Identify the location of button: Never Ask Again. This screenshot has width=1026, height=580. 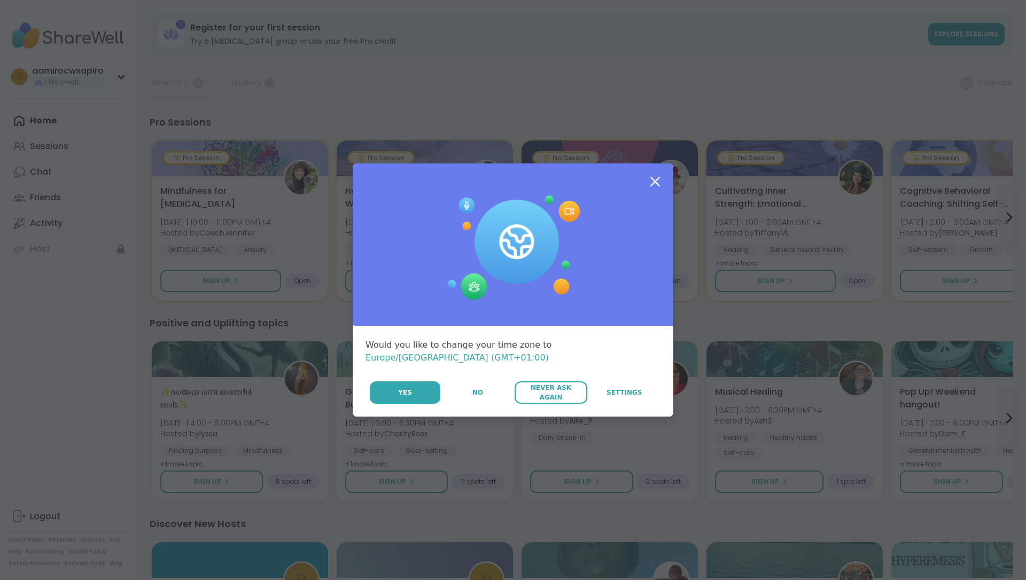
(550, 393).